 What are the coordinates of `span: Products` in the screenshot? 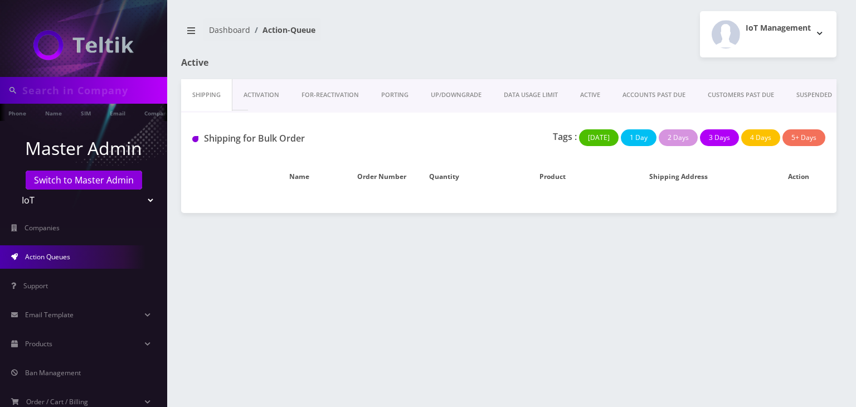 It's located at (38, 343).